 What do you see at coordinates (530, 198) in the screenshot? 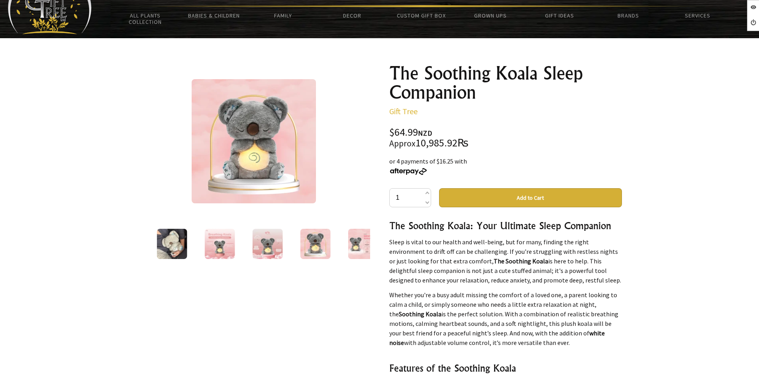
I see `button: Add to Cart` at bounding box center [530, 198].